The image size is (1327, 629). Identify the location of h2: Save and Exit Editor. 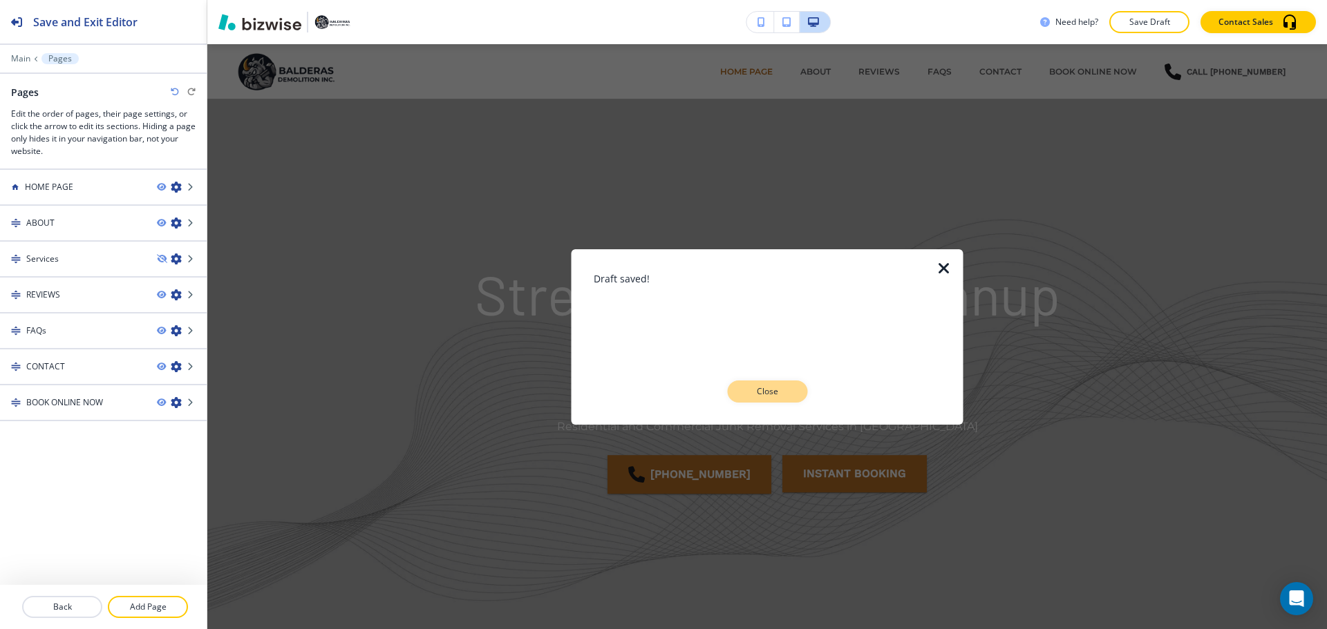
(85, 22).